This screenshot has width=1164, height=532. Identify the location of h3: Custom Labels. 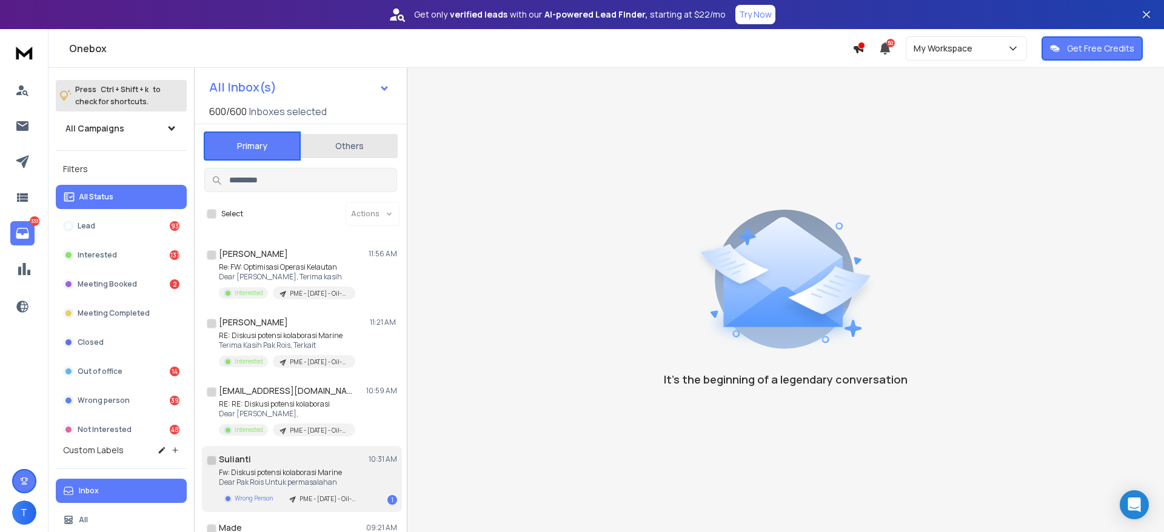
(93, 450).